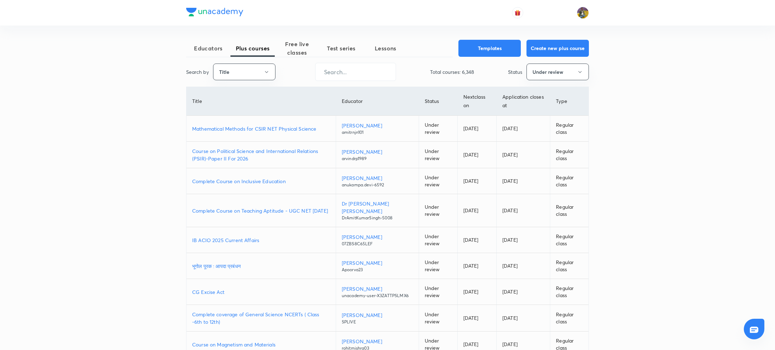 Image resolution: width=775 pixels, height=350 pixels. Describe the element at coordinates (261, 128) in the screenshot. I see `p: Mathematical Methods for CSIR NET Physical Science` at that location.